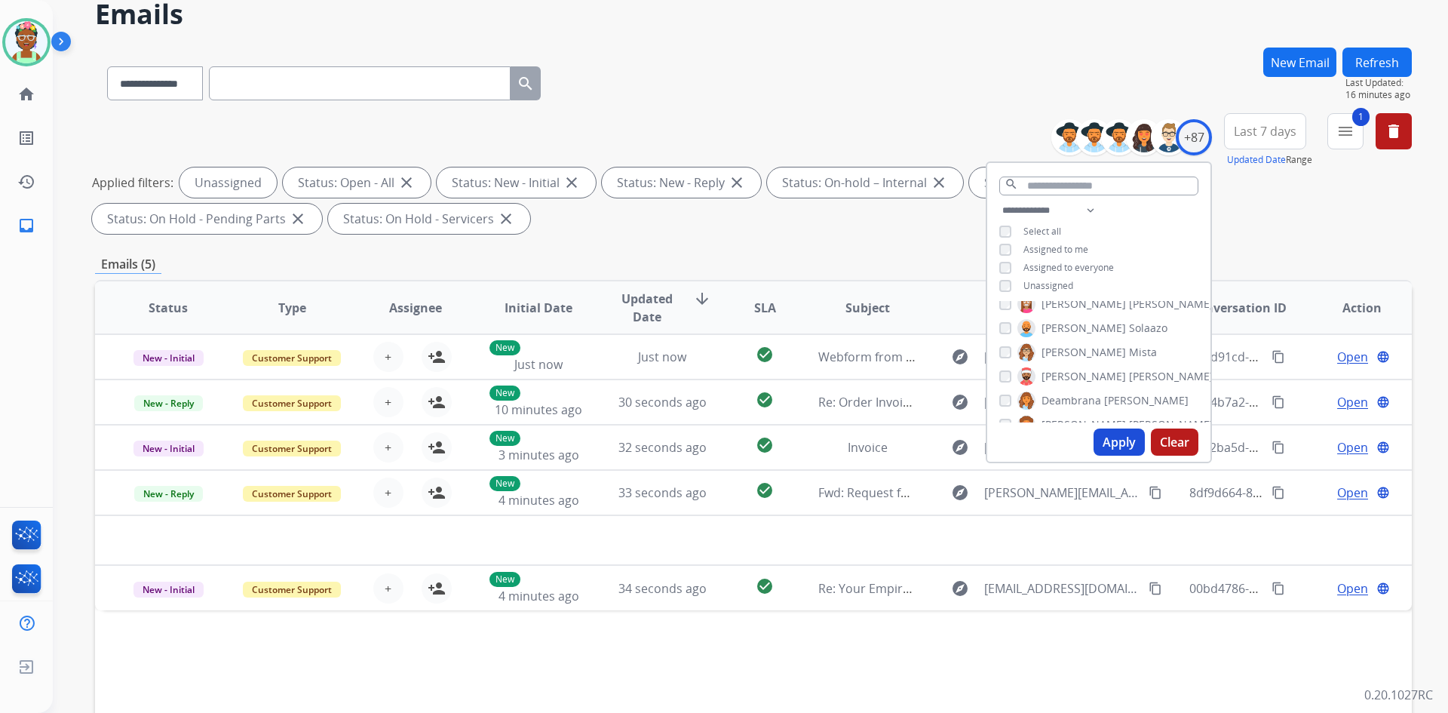  What do you see at coordinates (168, 308) in the screenshot?
I see `span: Status` at bounding box center [168, 308].